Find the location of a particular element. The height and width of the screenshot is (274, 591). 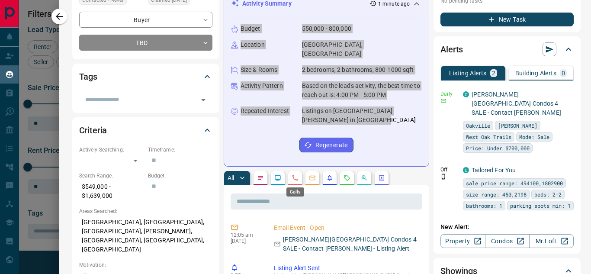

p: Based on the lead's activity, the best time to reach out is: 4:00 PM - 5:00 PM is located at coordinates (362, 90).